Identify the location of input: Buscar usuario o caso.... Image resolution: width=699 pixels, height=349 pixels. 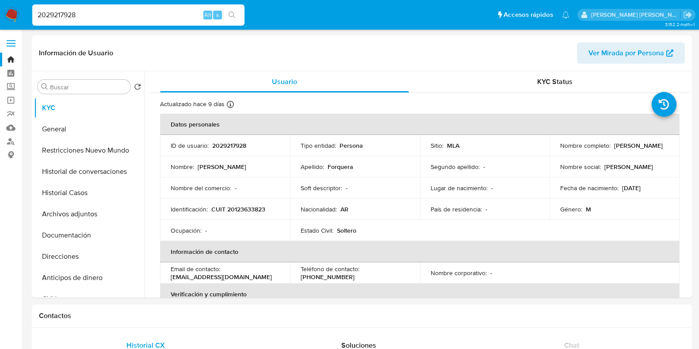
(138, 15).